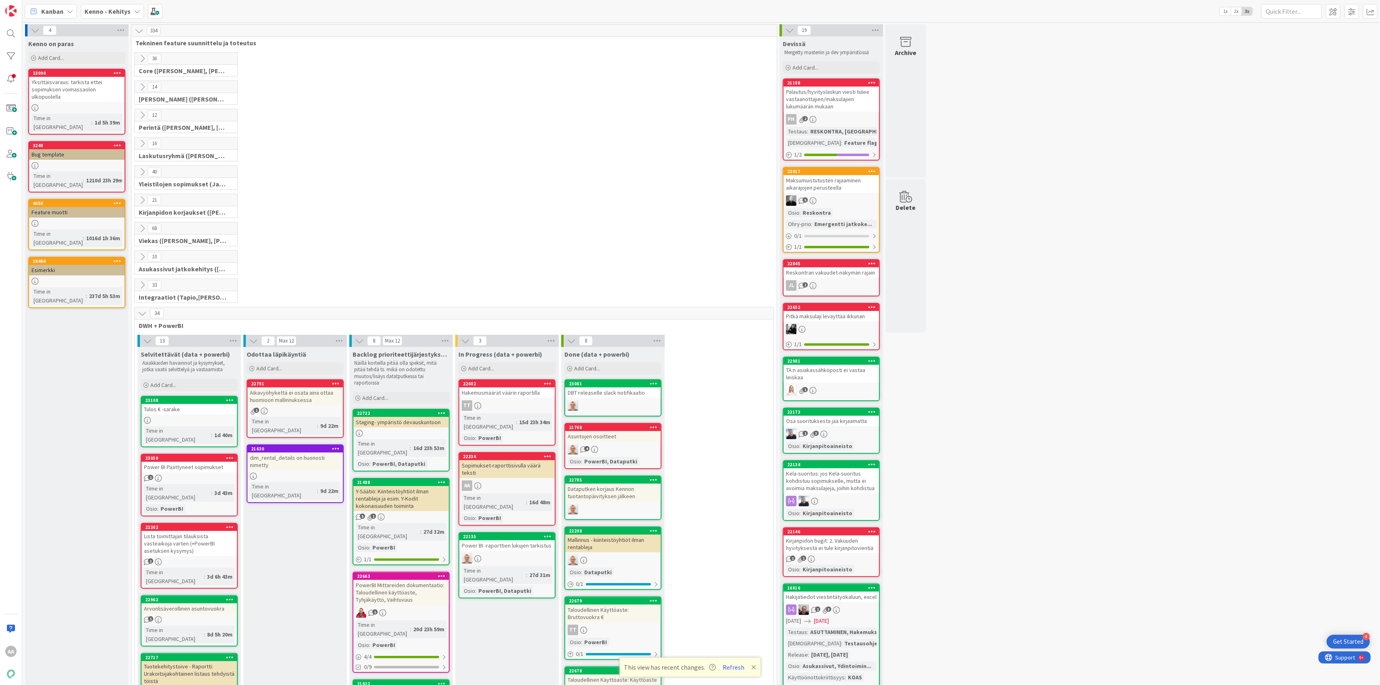 This screenshot has height=685, width=1380. Describe the element at coordinates (833, 307) in the screenshot. I see `div: 22652` at that location.